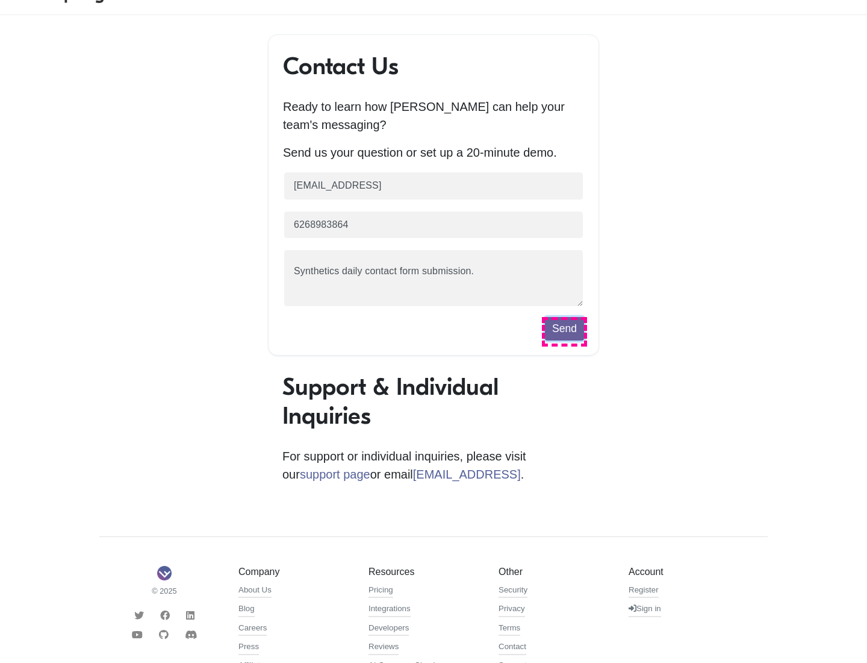  What do you see at coordinates (165, 615) in the screenshot?
I see `i: Facebook` at bounding box center [165, 615].